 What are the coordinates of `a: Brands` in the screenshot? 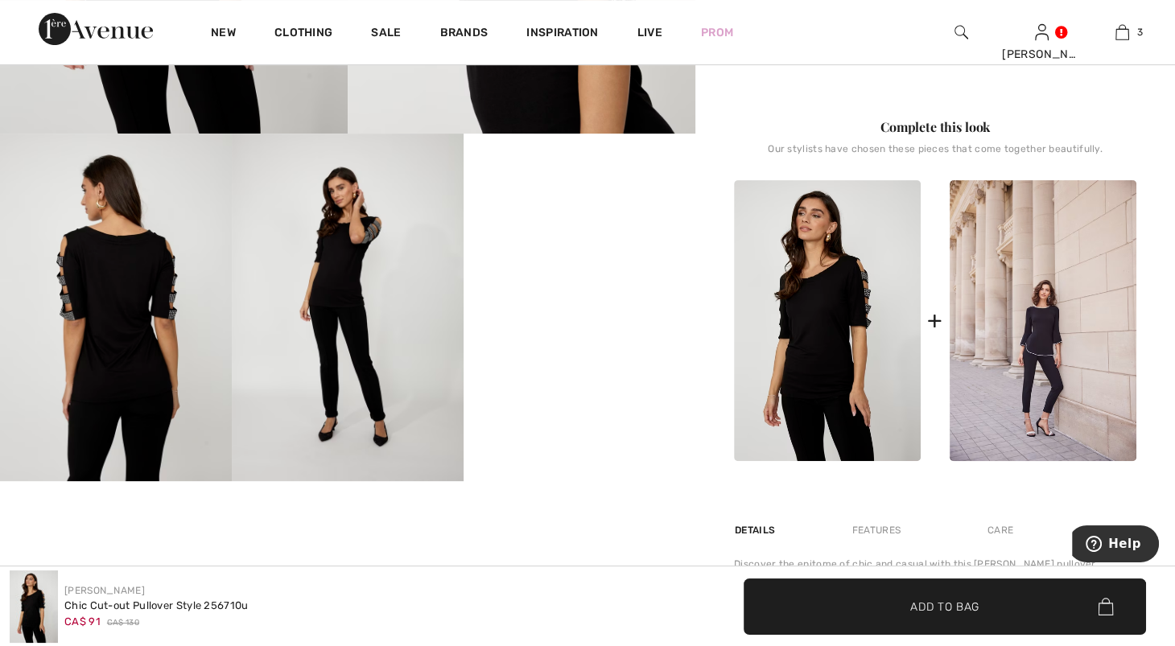 It's located at (464, 34).